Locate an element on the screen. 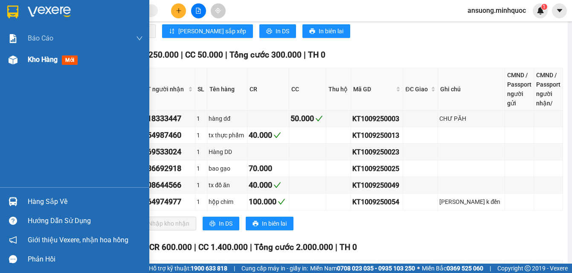 The height and width of the screenshot is (273, 572). button: file-add is located at coordinates (198, 11).